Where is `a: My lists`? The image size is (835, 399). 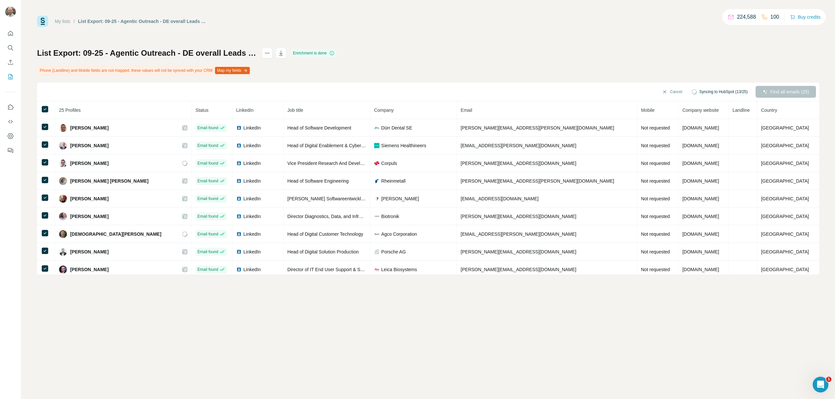
a: My lists is located at coordinates (62, 21).